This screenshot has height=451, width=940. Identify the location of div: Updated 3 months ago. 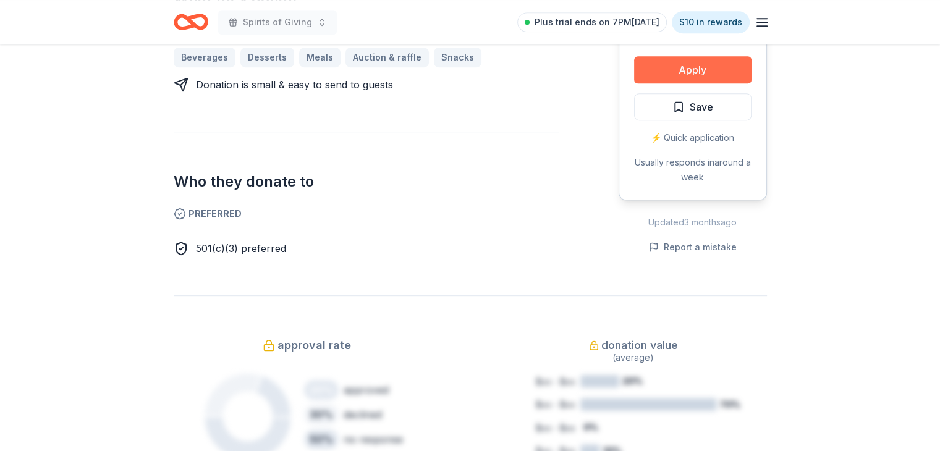
(693, 223).